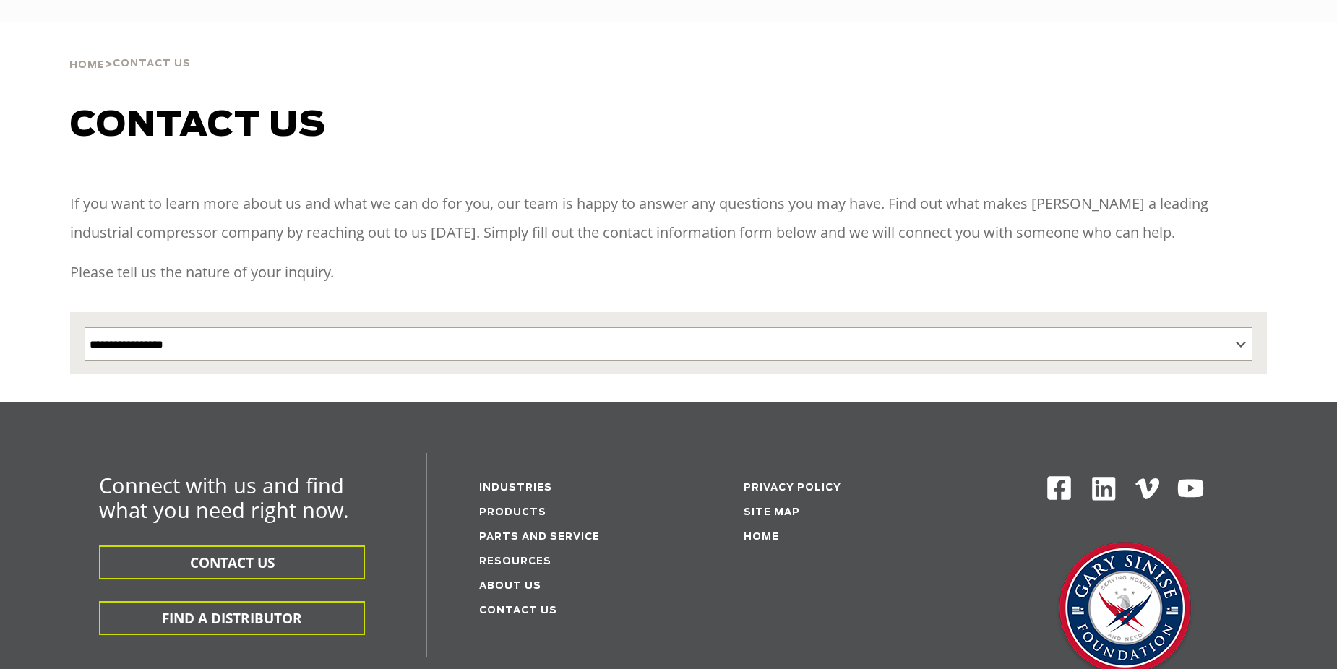 The image size is (1337, 669). Describe the element at coordinates (198, 126) in the screenshot. I see `span: Contact us` at that location.